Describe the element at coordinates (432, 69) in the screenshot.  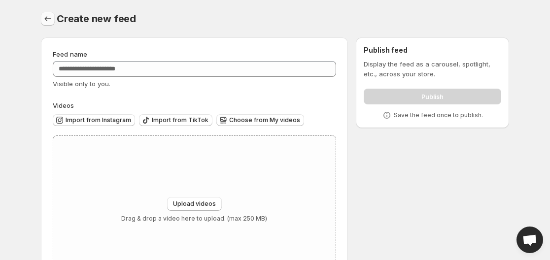
I see `p: Display the feed as a carousel, spotlight, etc., across your store.` at that location.